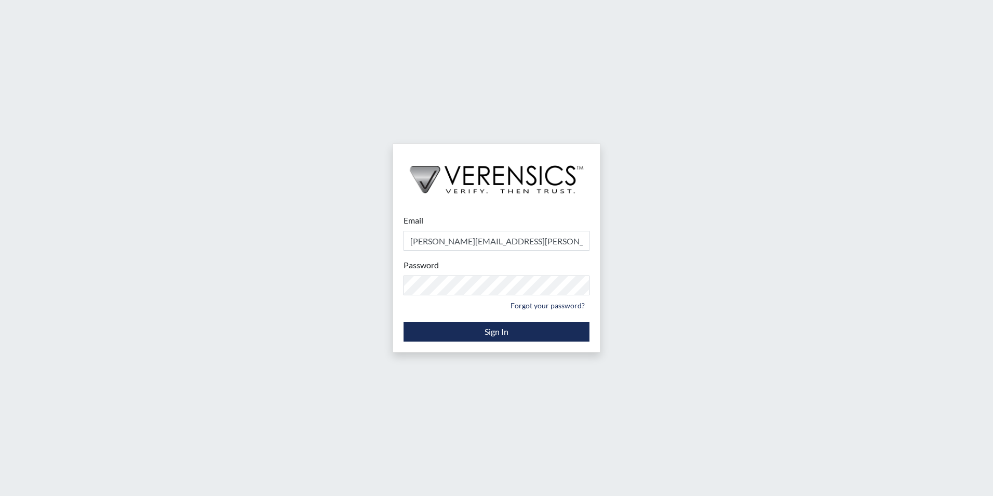  Describe the element at coordinates (497, 241) in the screenshot. I see `input: Email` at that location.